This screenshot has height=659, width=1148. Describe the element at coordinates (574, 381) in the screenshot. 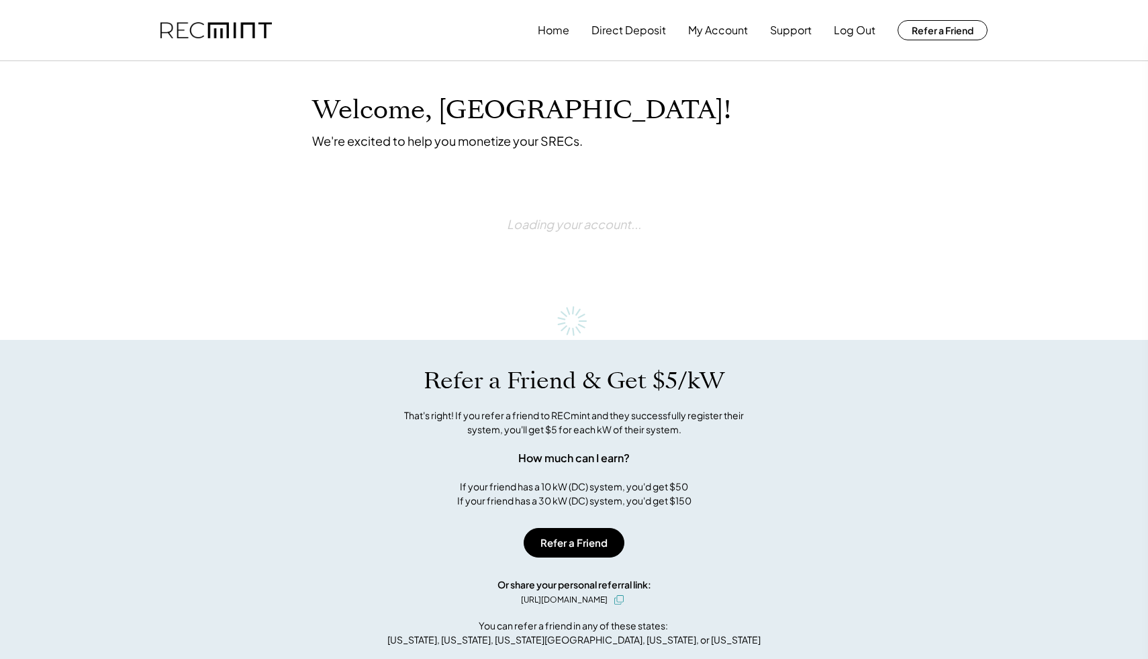

I see `h1: Refer a Friend & Get $5/kW` at that location.